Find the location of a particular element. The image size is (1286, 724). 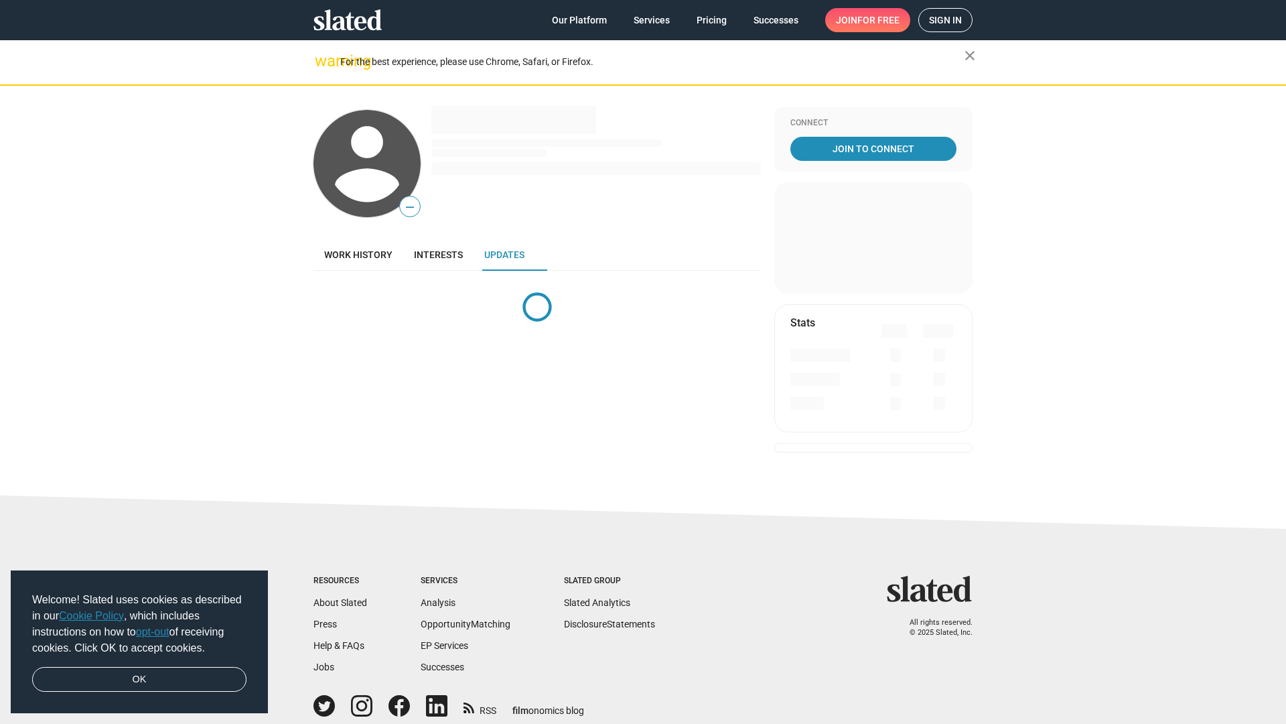

span: Interests is located at coordinates (438, 255).